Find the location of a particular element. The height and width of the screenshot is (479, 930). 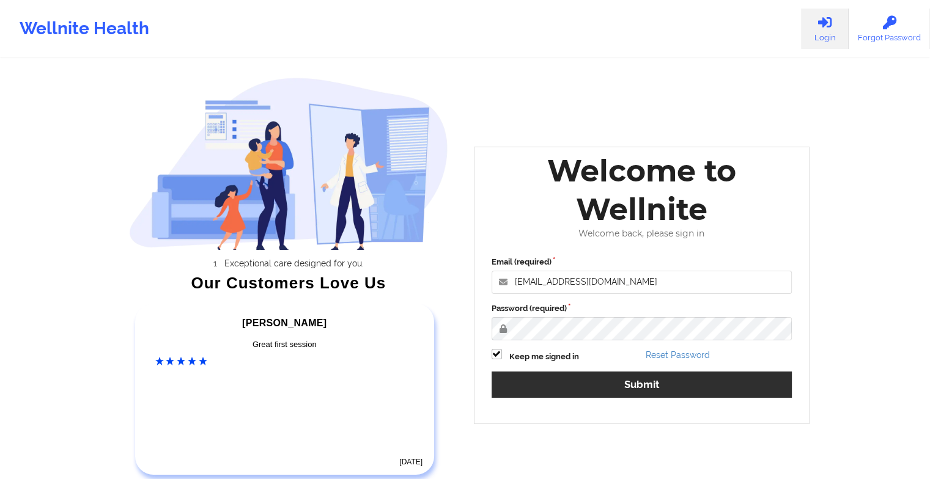

a: Forgot Password is located at coordinates (889, 29).